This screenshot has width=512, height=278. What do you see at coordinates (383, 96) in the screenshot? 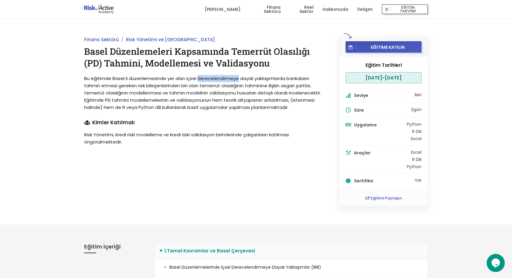
I see `h5: Seviye` at bounding box center [383, 96].